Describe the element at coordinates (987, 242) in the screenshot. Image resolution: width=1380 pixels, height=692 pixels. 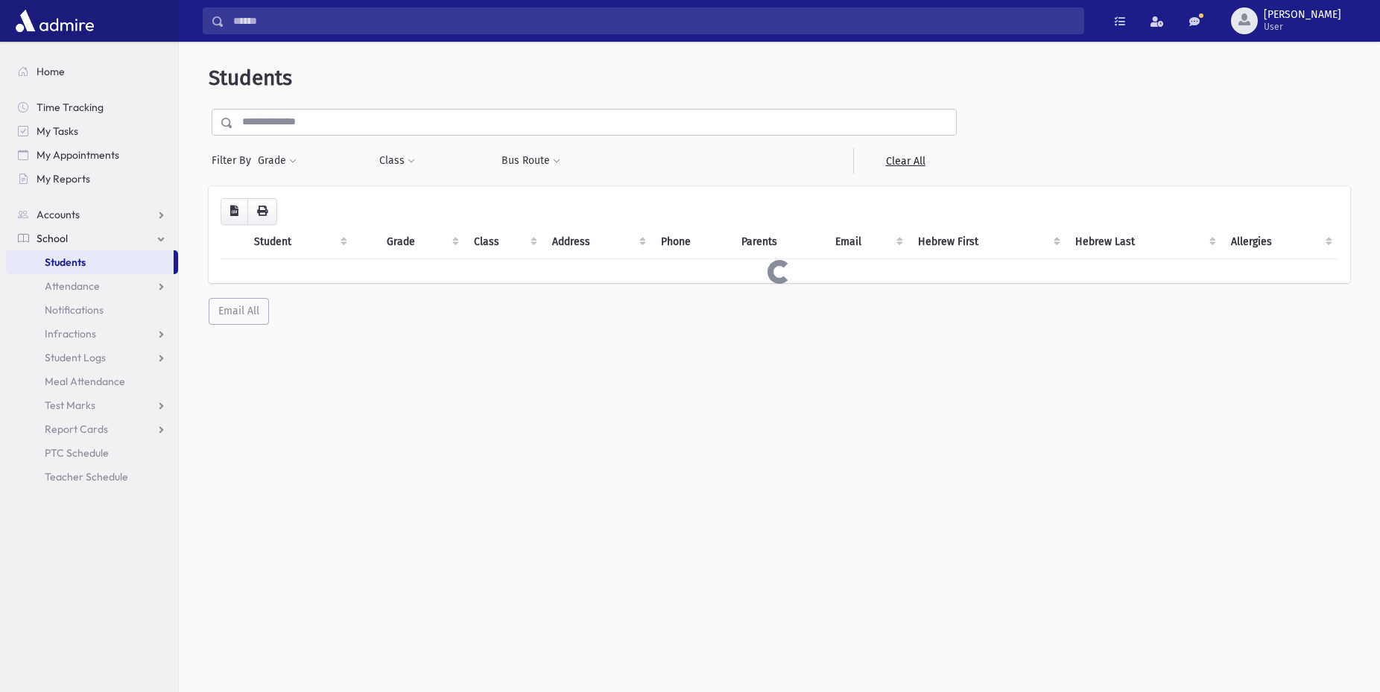
I see `th: Hebrew First` at that location.